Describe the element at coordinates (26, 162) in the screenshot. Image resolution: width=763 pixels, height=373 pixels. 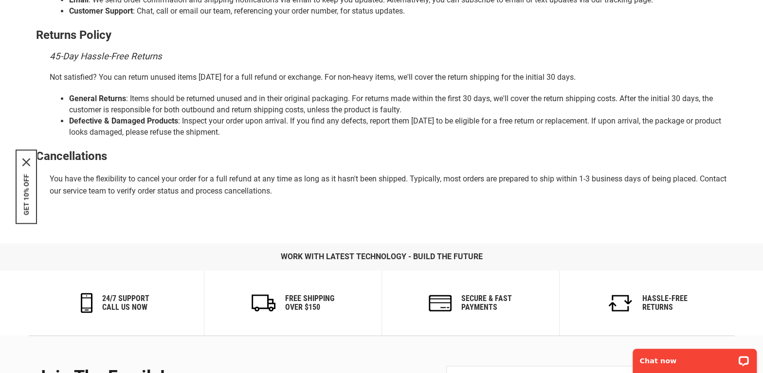
I see `svg: close icon` at that location.